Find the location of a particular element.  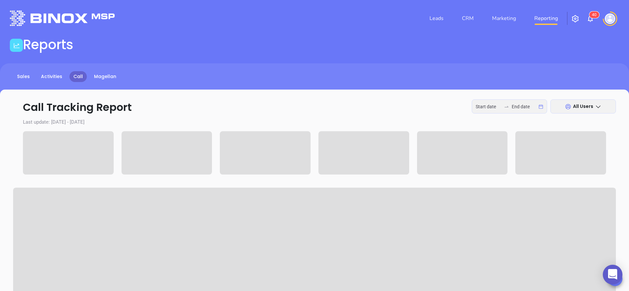

span: to is located at coordinates (507, 106).